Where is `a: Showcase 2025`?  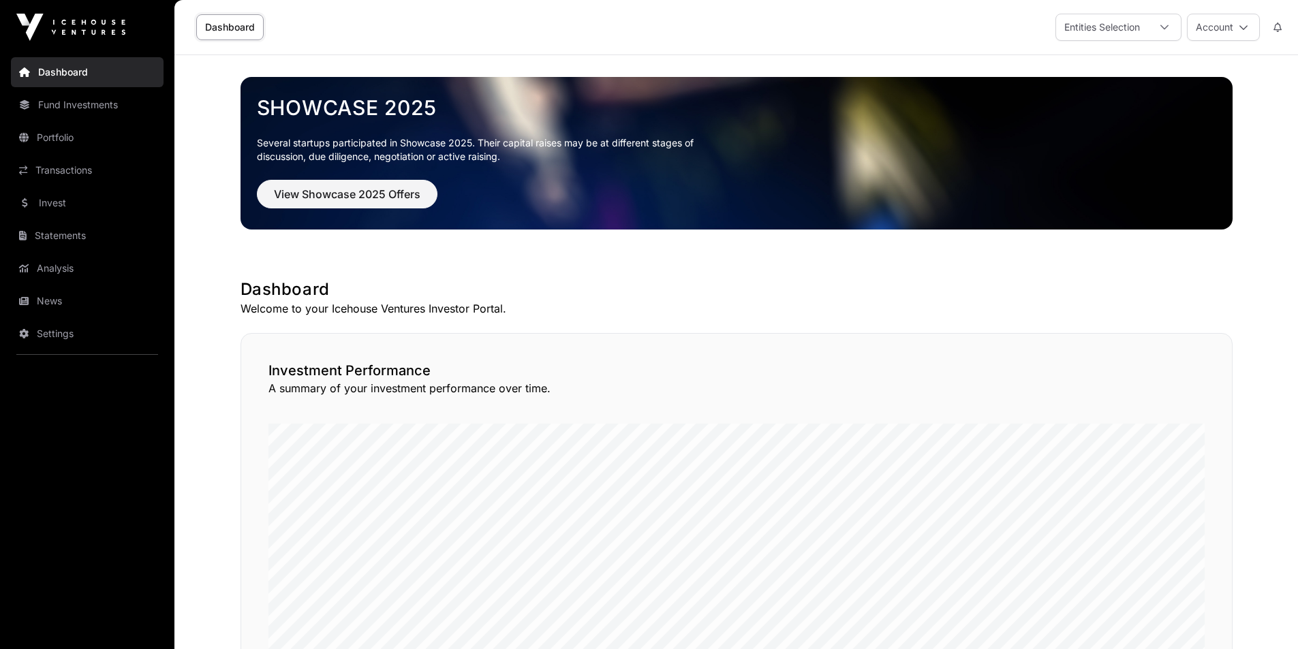
a: Showcase 2025 is located at coordinates (737, 108).